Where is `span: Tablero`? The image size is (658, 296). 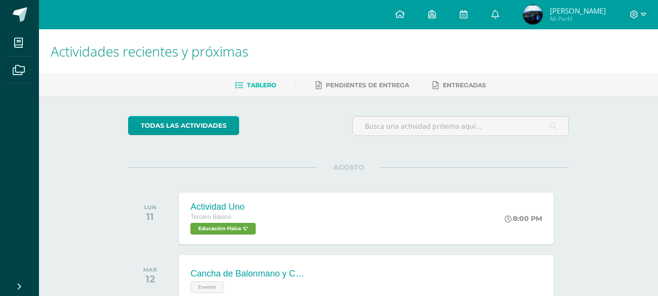 span: Tablero is located at coordinates (261, 85).